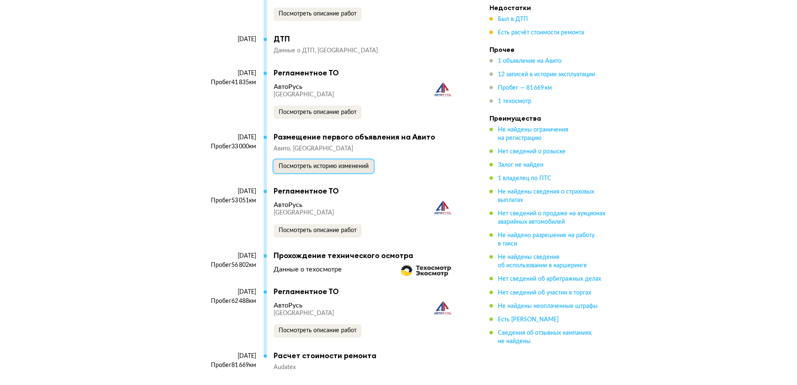  What do you see at coordinates (515, 101) in the screenshot?
I see `span: 1 техосмотр` at bounding box center [515, 101].